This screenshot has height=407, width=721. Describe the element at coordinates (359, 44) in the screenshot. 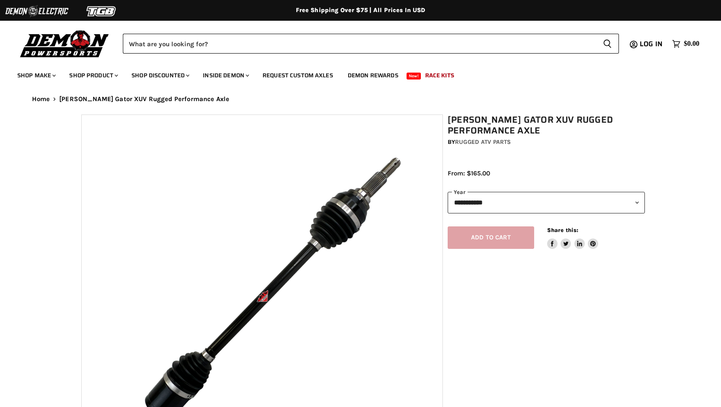

I see `input: Search` at that location.